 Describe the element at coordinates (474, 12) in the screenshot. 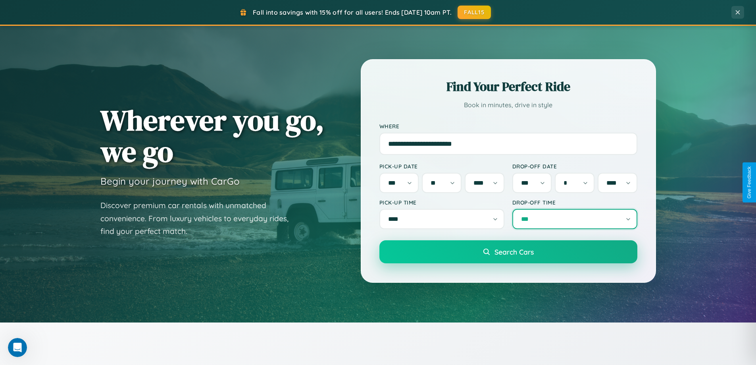

I see `button: FALL15` at that location.